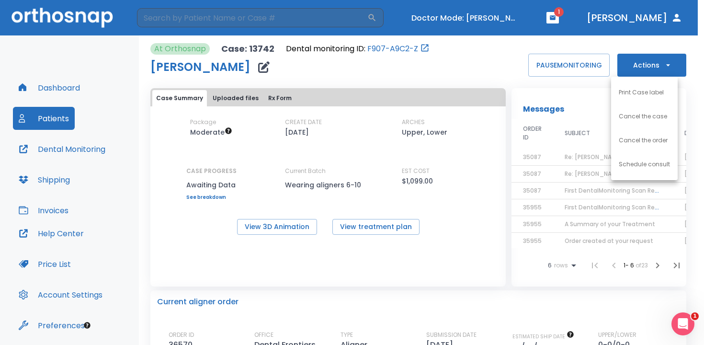 The width and height of the screenshot is (704, 345). What do you see at coordinates (642, 116) in the screenshot?
I see `p: Cancel the case` at bounding box center [642, 116].